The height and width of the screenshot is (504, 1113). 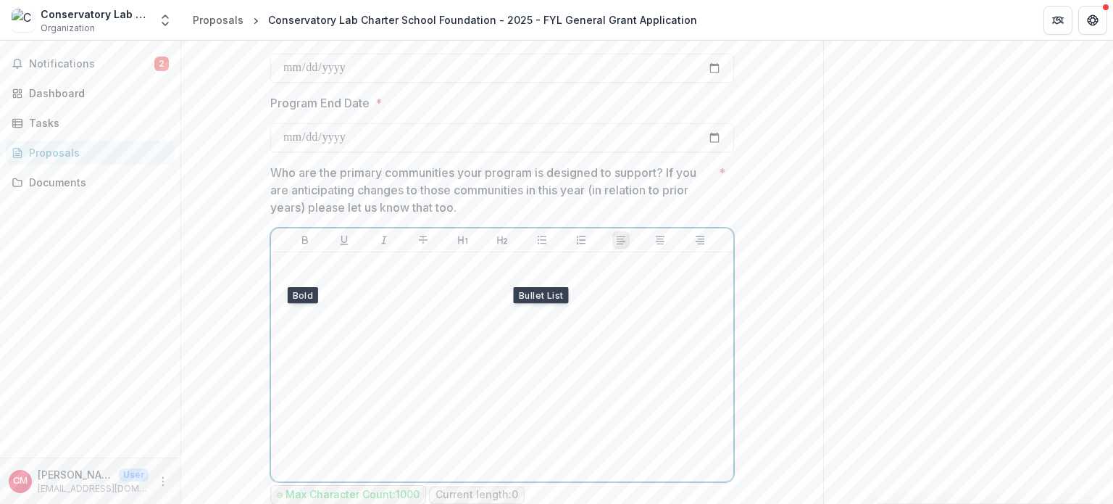 I want to click on p: Program End Date, so click(x=320, y=103).